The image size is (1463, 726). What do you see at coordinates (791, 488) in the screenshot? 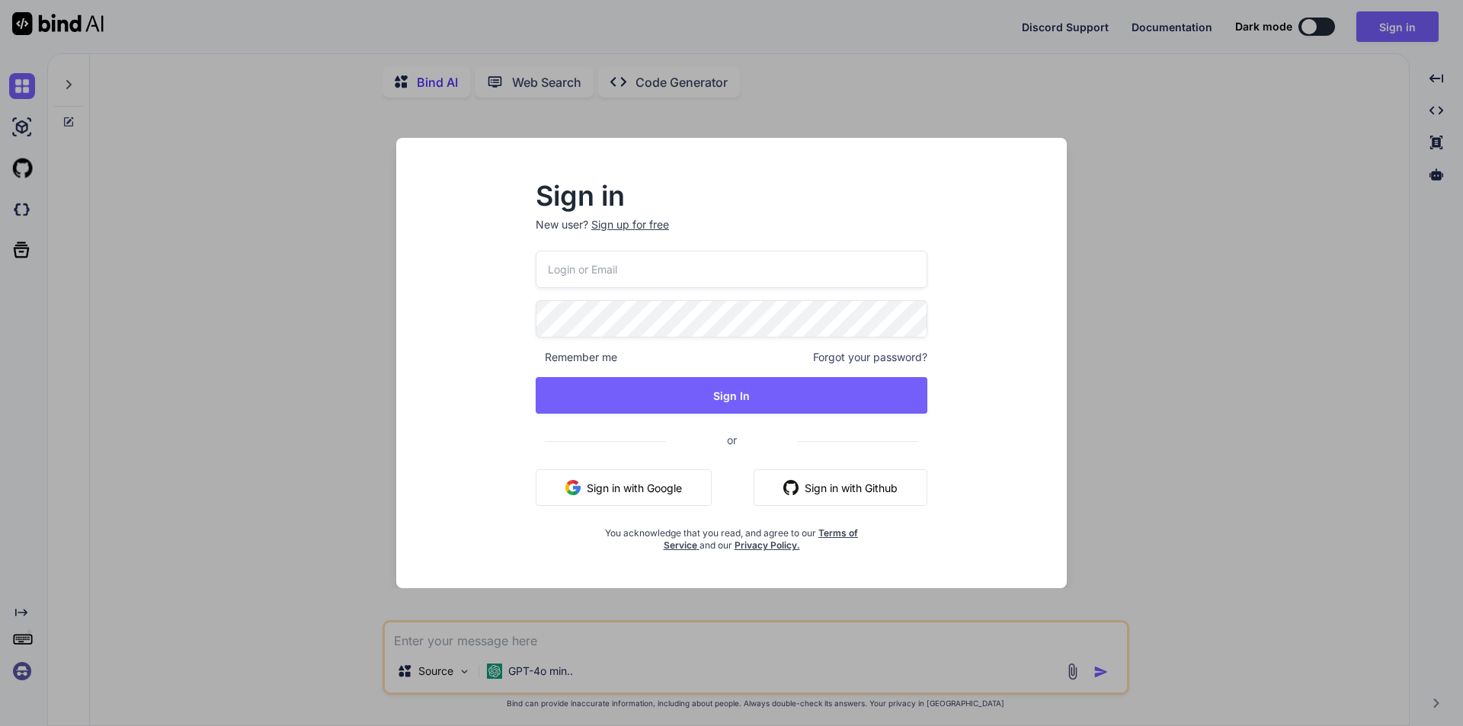
I see `img: github` at bounding box center [791, 488].